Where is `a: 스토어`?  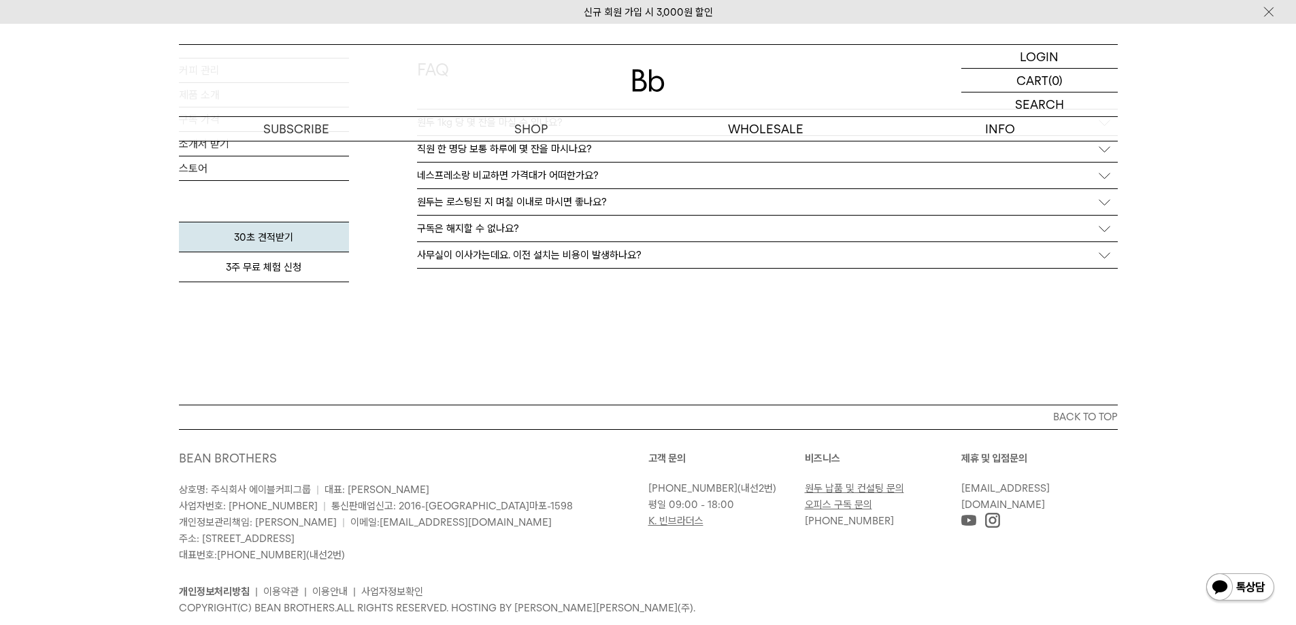
a: 스토어 is located at coordinates (264, 168).